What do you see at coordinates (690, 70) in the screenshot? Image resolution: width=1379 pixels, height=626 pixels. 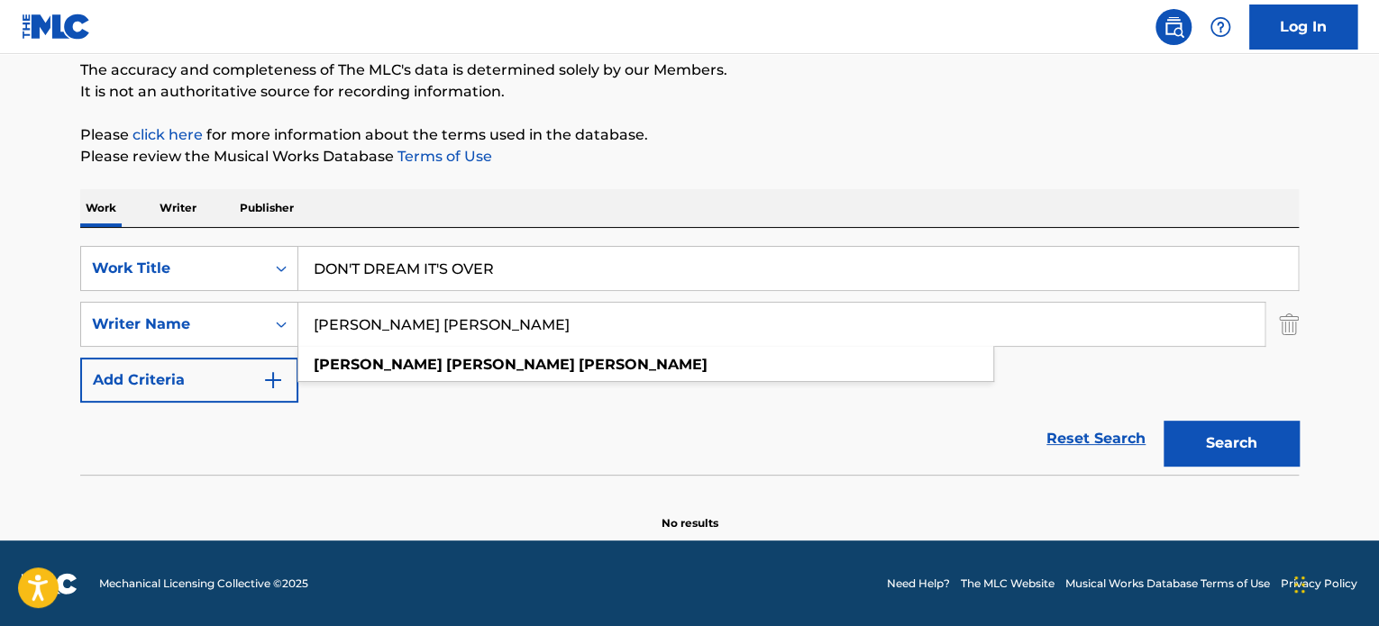 I see `p: The accuracy and completeness of The MLC's data is determined solely by our Members.` at bounding box center [690, 70].